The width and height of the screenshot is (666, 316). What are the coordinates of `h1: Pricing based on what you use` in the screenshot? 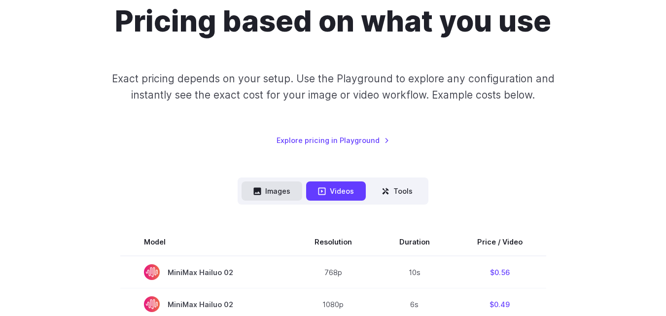 It's located at (333, 21).